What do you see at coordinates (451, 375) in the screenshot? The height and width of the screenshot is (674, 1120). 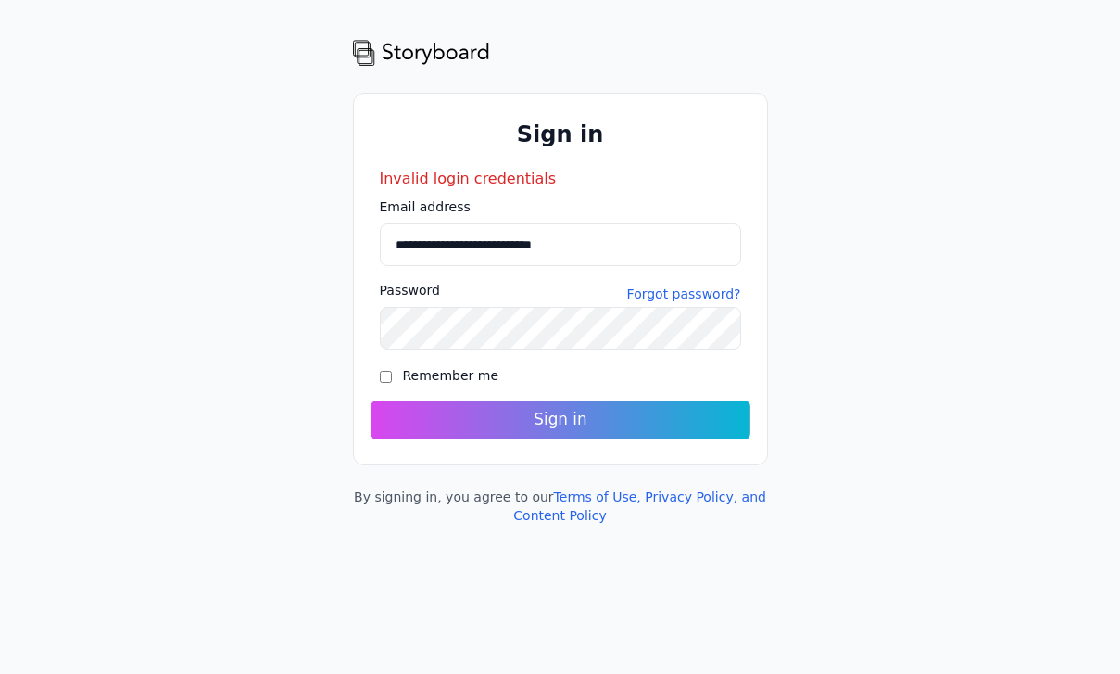 I see `label: Remember me` at bounding box center [451, 375].